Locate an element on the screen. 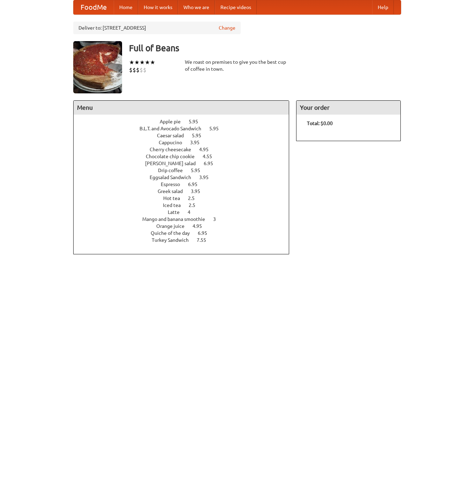  a: Hot tea 2.5 is located at coordinates (185, 198).